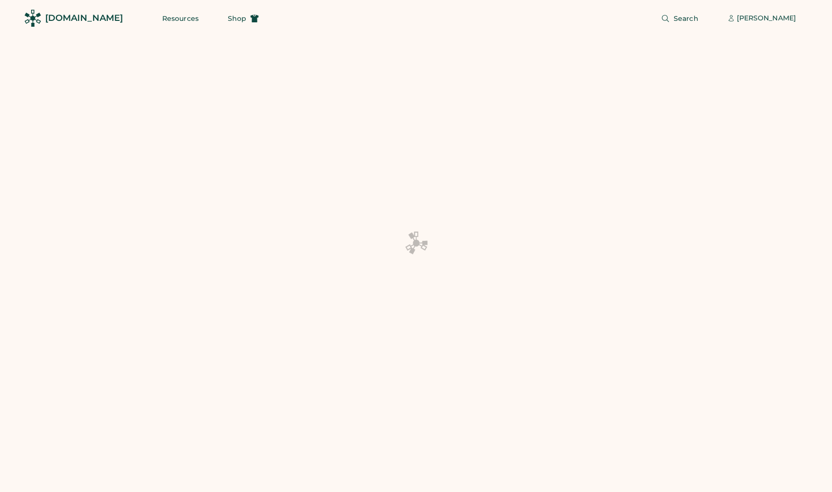 The width and height of the screenshot is (832, 492). I want to click on img: Platens-Black-Loader-Spin-rich%20black.webp, so click(416, 243).